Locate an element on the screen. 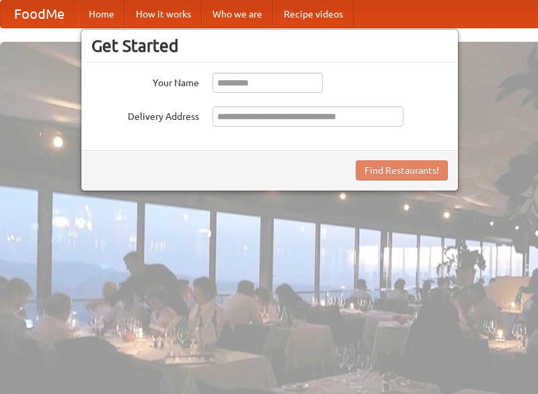 This screenshot has width=538, height=394. h3: Get Started is located at coordinates (270, 46).